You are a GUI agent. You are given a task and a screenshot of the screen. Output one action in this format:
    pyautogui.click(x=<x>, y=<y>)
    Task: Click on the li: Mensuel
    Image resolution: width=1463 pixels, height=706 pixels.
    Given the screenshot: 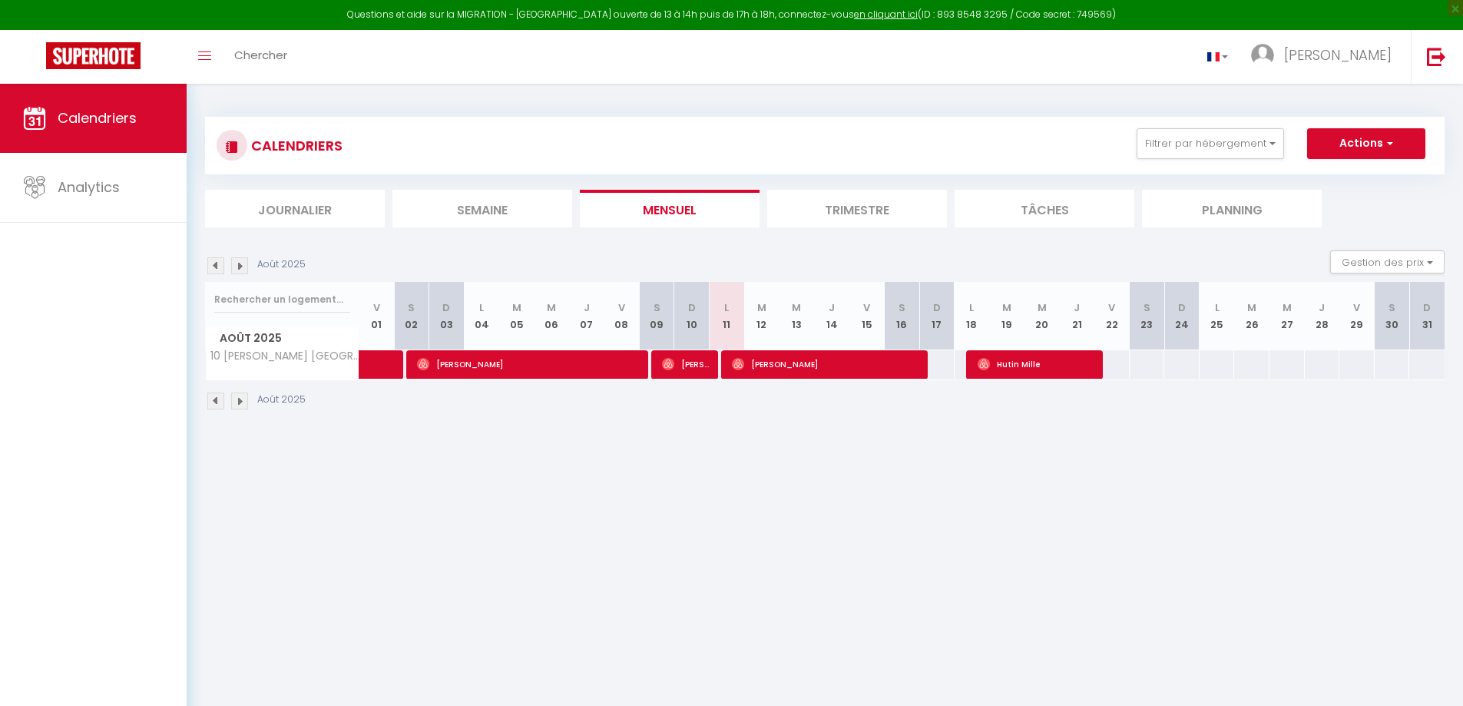 What is the action you would take?
    pyautogui.click(x=669, y=208)
    